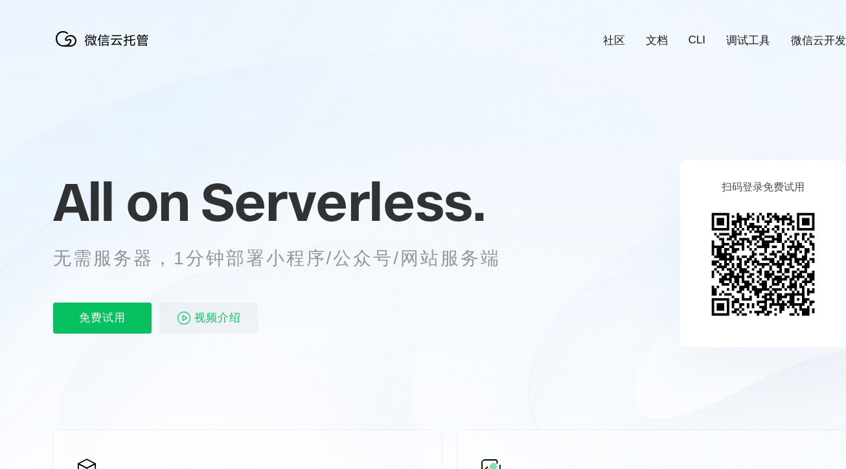 This screenshot has height=469, width=846. Describe the element at coordinates (289, 258) in the screenshot. I see `p: 无需服务器，1分钟部署小程序/公众号/网站服务端` at that location.